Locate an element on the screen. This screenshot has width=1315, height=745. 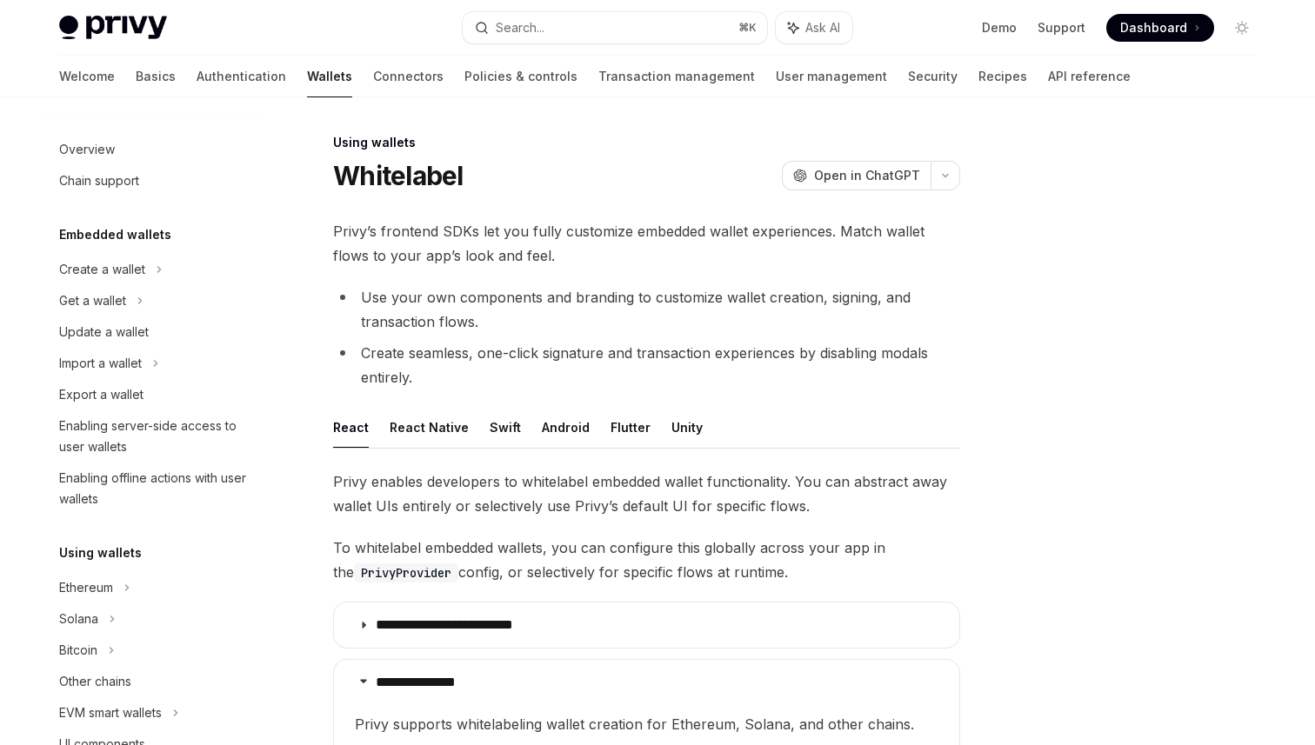
button: Android is located at coordinates (565, 427).